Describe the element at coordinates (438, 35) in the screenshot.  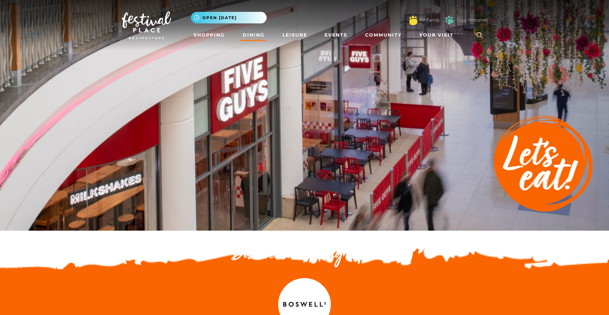
I see `a: Your Visit` at that location.